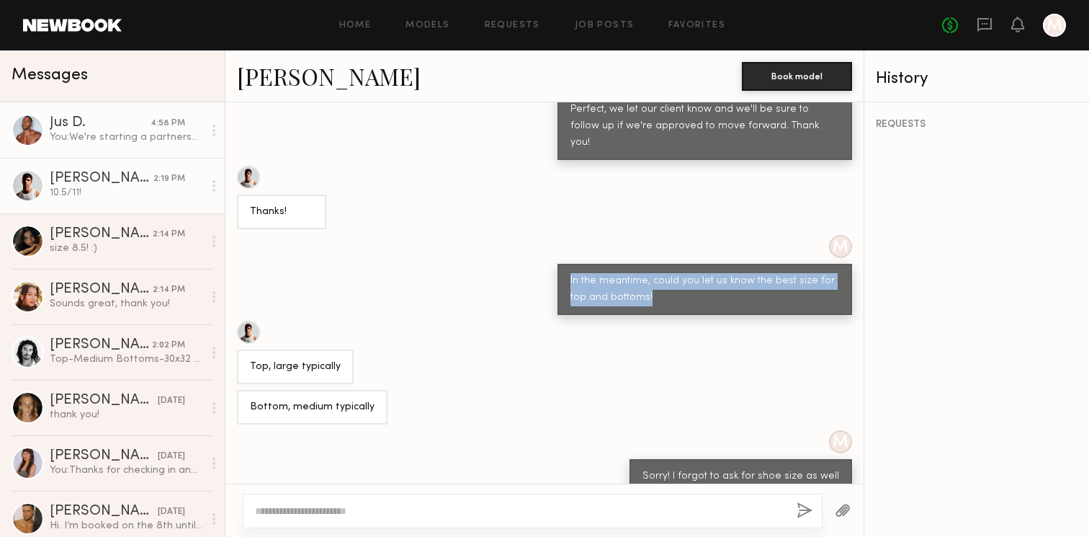  Describe the element at coordinates (126, 525) in the screenshot. I see `div: Hi. I’m booked on the 8th until 1pm` at that location.